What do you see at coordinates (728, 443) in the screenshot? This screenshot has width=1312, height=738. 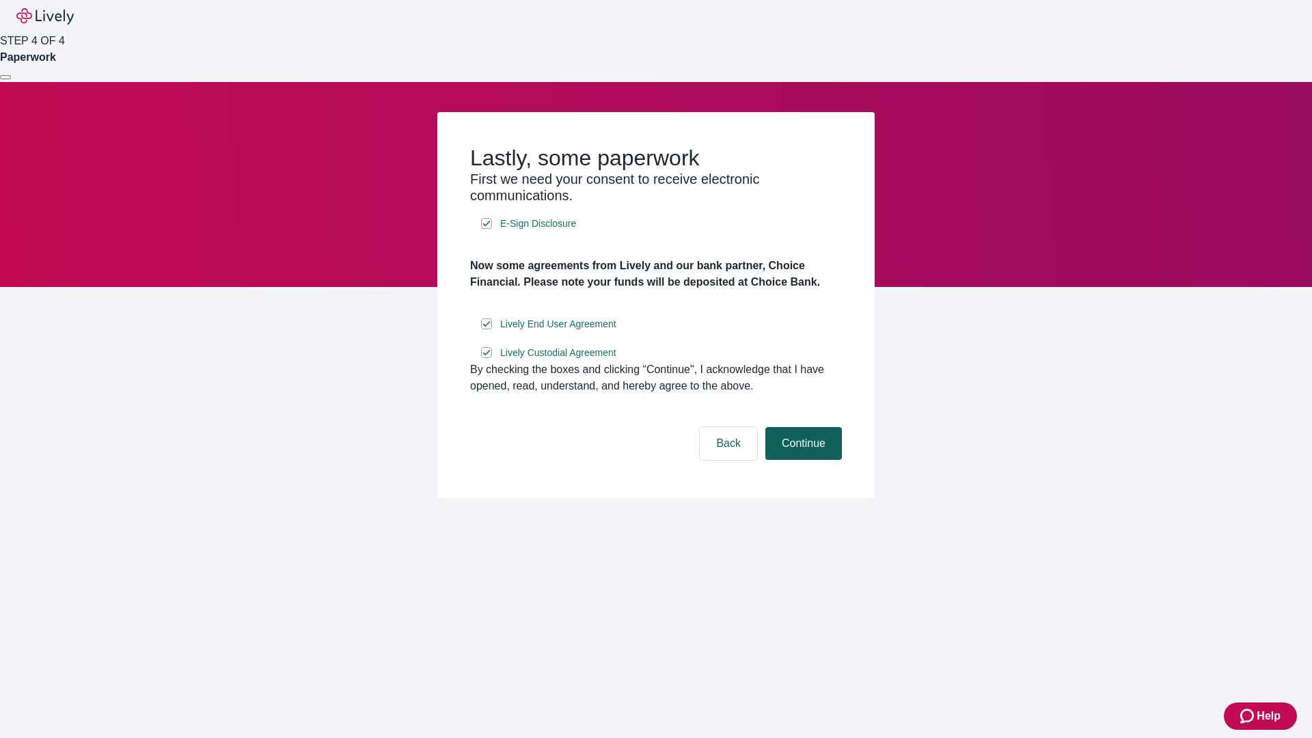 I see `button: Back` at bounding box center [728, 443].